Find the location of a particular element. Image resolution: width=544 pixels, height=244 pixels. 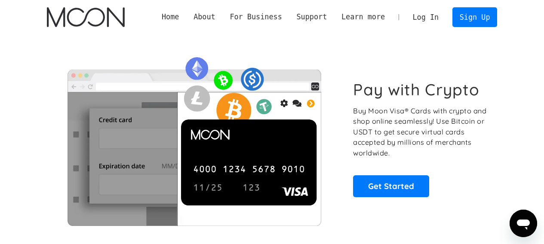

a: Home is located at coordinates (170, 17).